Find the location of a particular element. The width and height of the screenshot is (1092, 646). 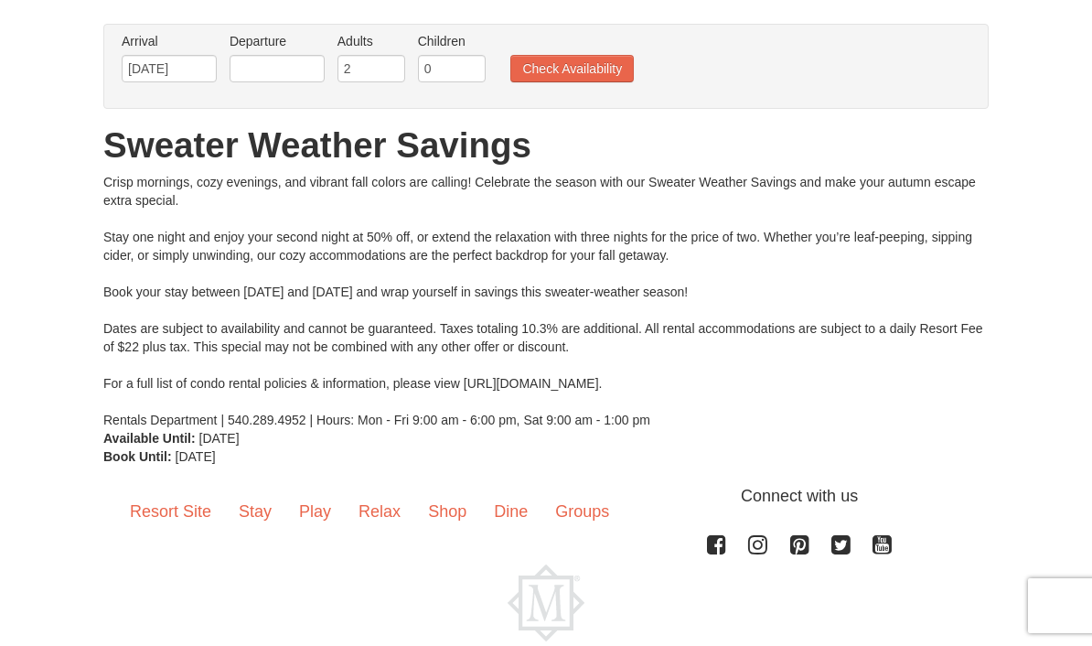

a: Play is located at coordinates (315, 512).